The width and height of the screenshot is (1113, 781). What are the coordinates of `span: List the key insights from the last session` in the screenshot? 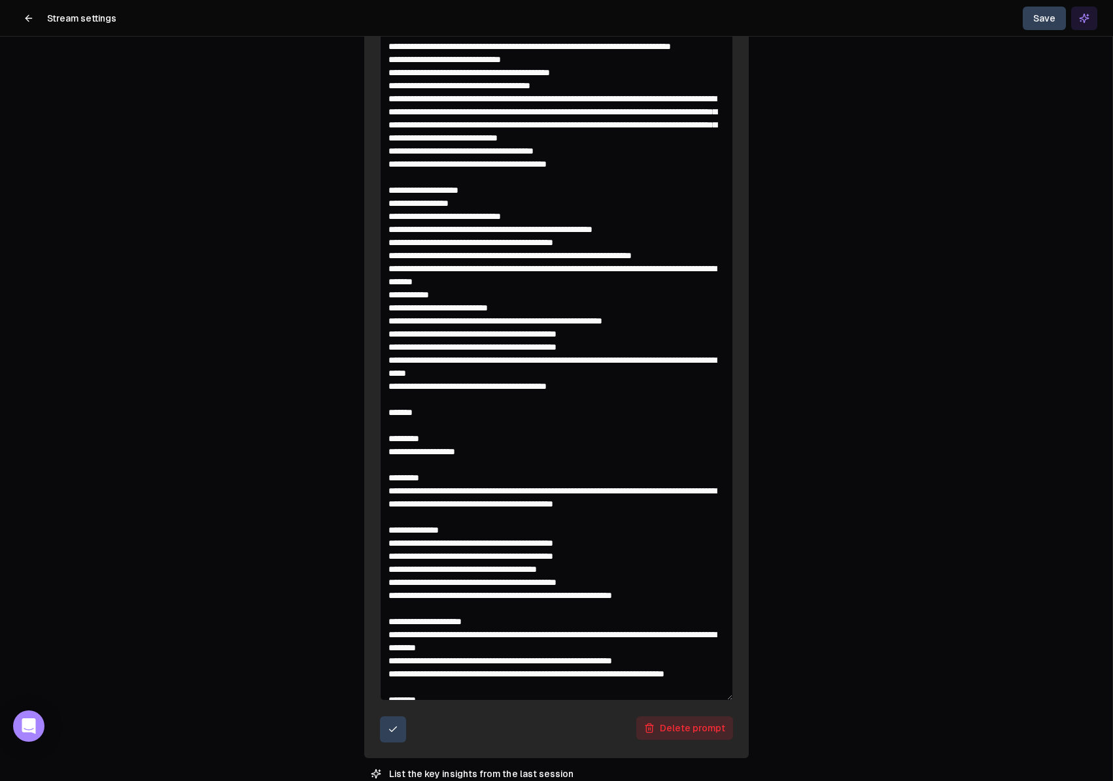 It's located at (566, 774).